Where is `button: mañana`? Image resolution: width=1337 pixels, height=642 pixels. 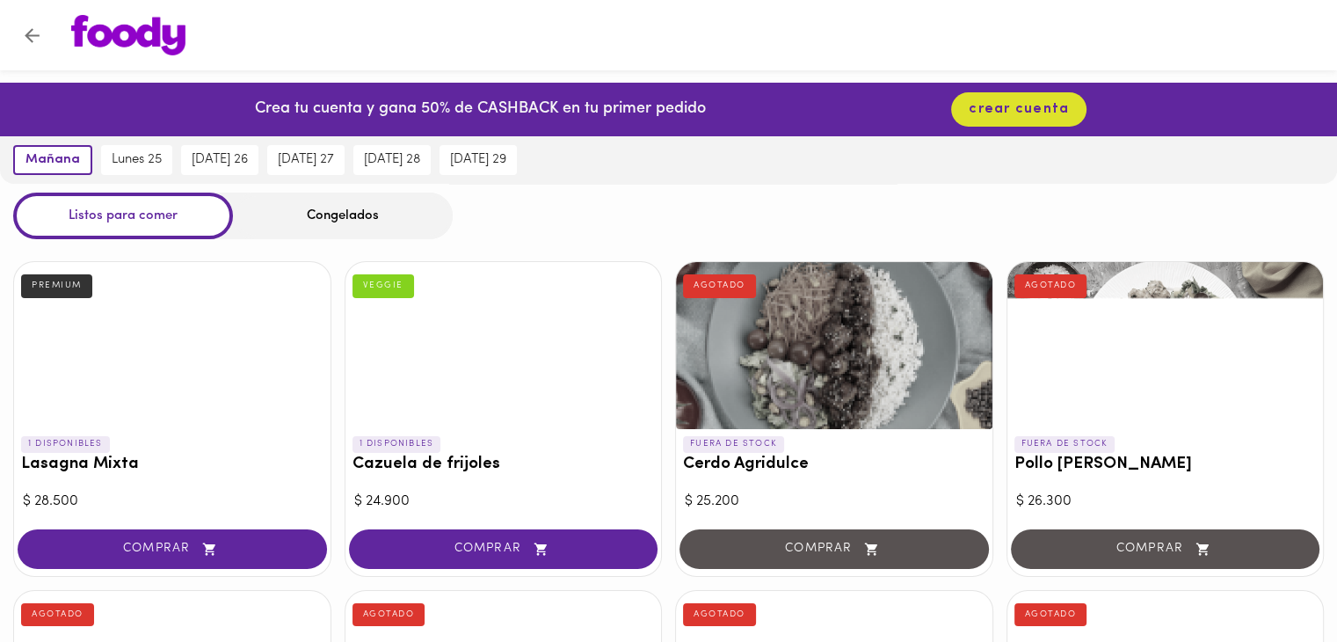
button: mañana is located at coordinates (53, 160).